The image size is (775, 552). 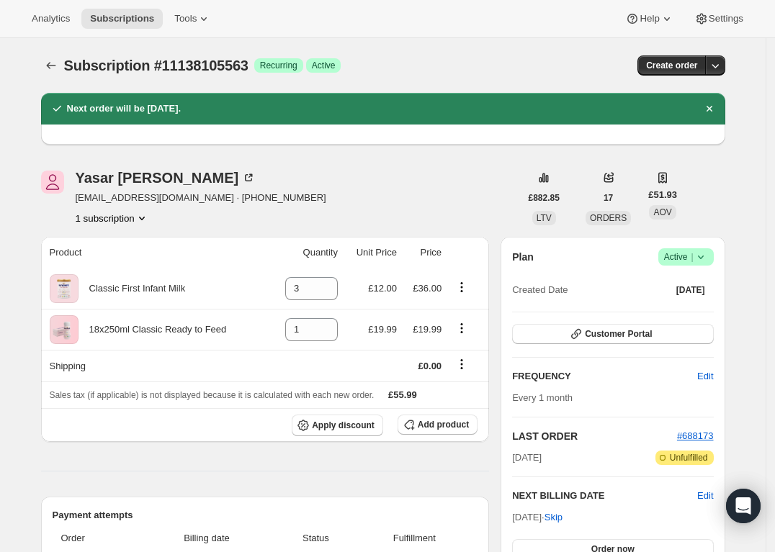 What do you see at coordinates (523, 257) in the screenshot?
I see `h2: Plan` at bounding box center [523, 257].